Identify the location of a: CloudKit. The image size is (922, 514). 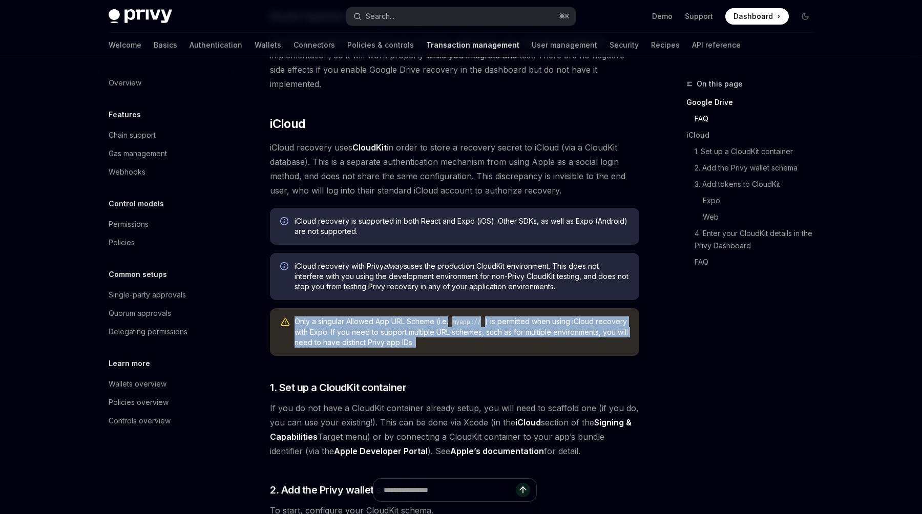
(369, 147).